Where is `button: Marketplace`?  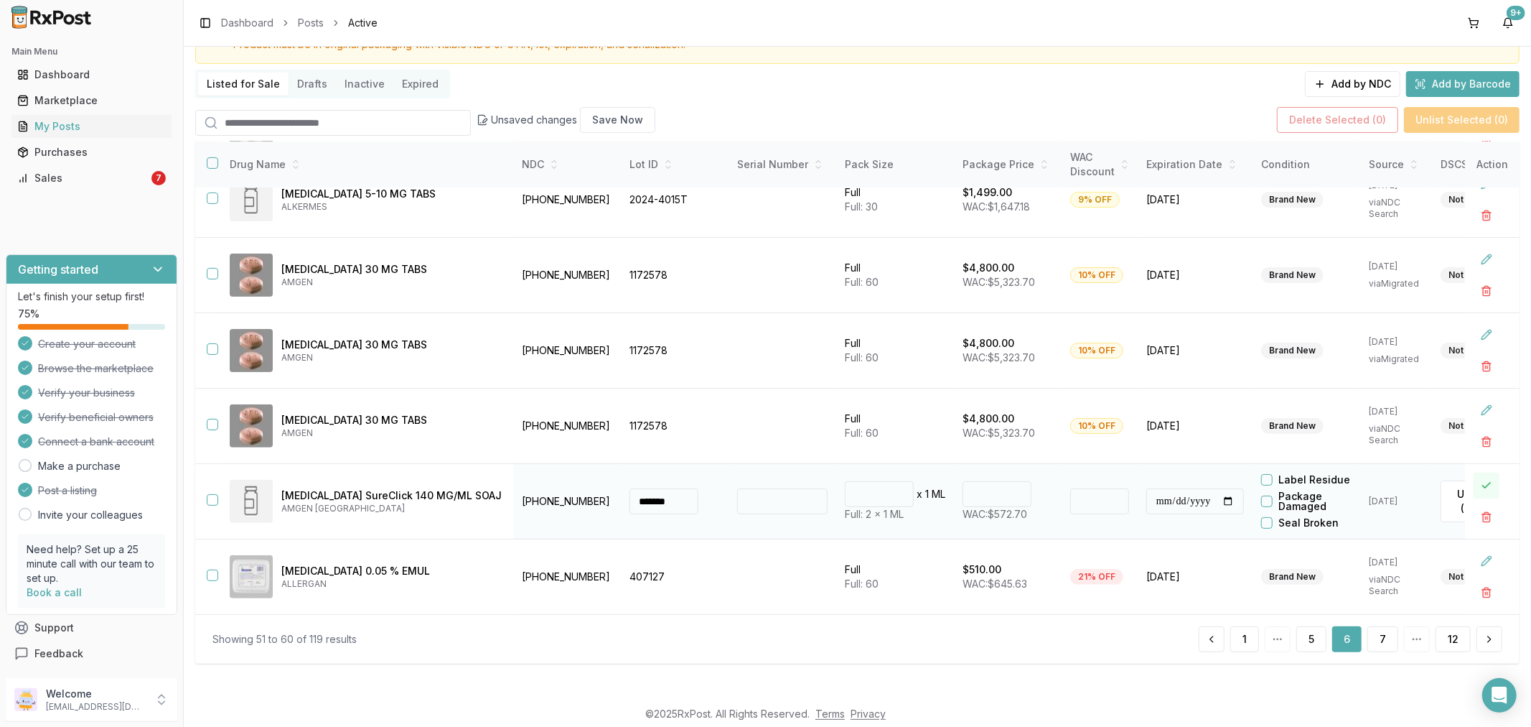 button: Marketplace is located at coordinates (91, 101).